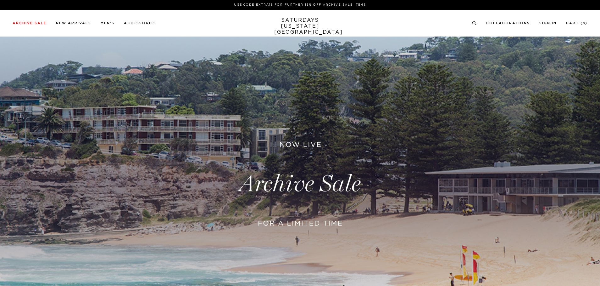 The width and height of the screenshot is (600, 286). I want to click on a: Sign In, so click(548, 23).